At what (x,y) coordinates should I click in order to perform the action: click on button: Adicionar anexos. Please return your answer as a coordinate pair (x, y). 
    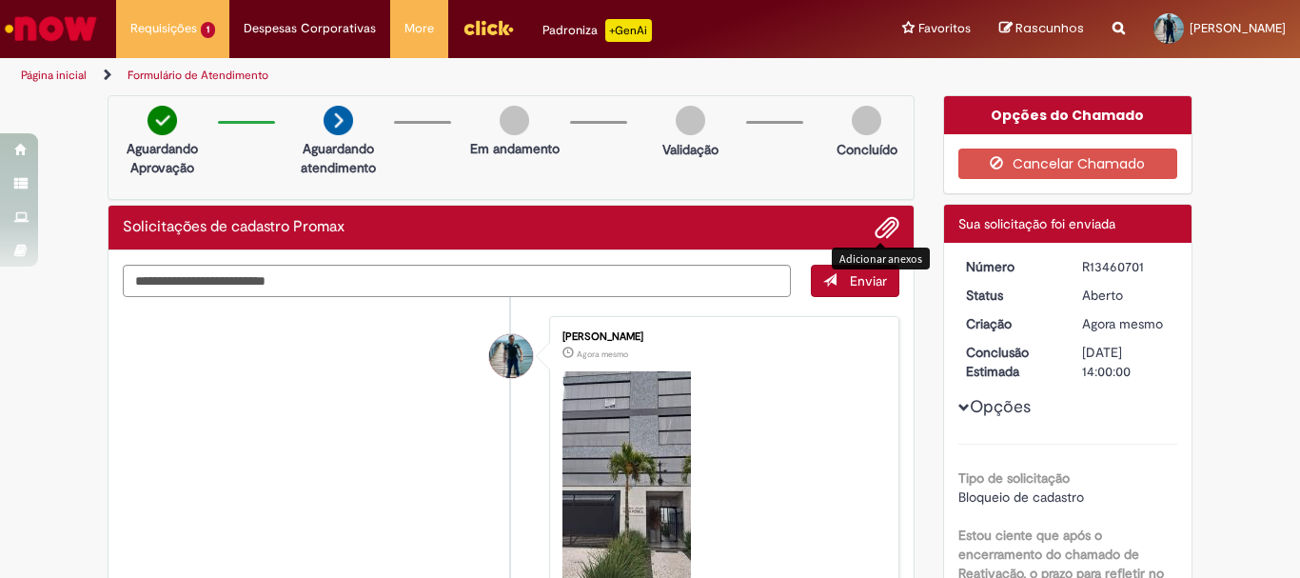
    Looking at the image, I should click on (887, 228).